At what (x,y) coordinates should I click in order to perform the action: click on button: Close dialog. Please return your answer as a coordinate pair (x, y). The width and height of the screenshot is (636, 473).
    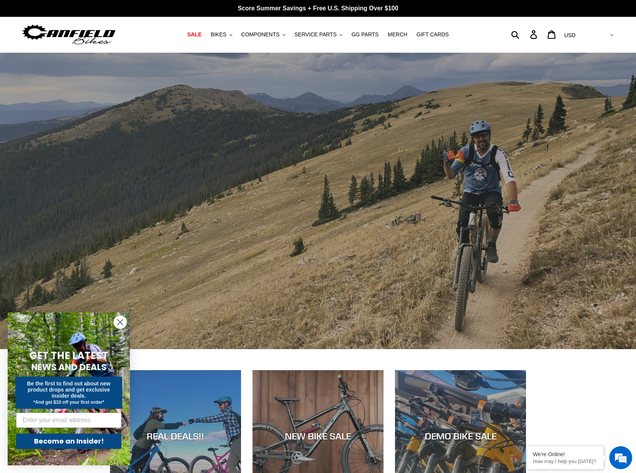
    Looking at the image, I should click on (120, 322).